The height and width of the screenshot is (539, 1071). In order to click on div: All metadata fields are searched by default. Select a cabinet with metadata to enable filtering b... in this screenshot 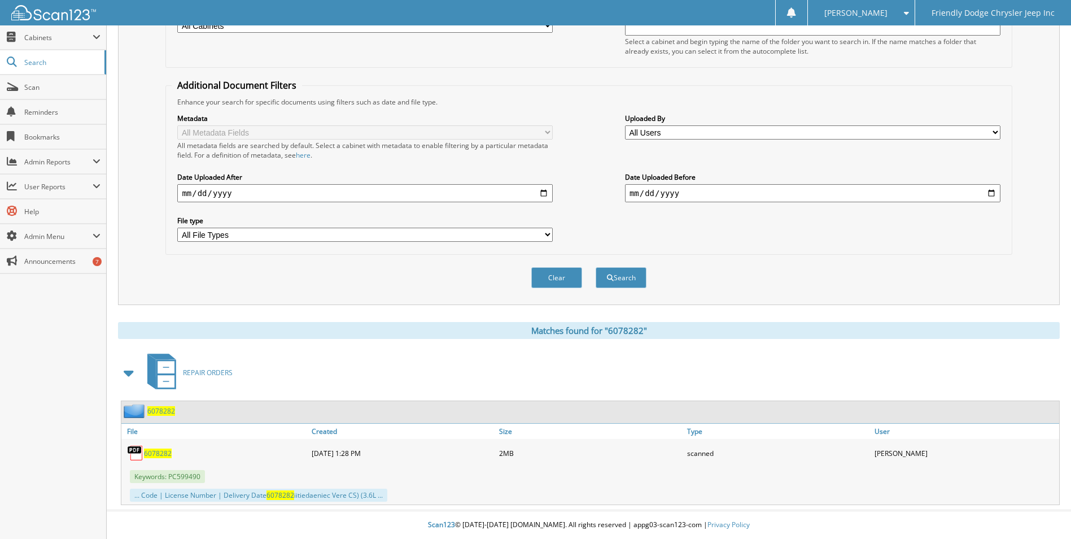, I will do `click(365, 150)`.